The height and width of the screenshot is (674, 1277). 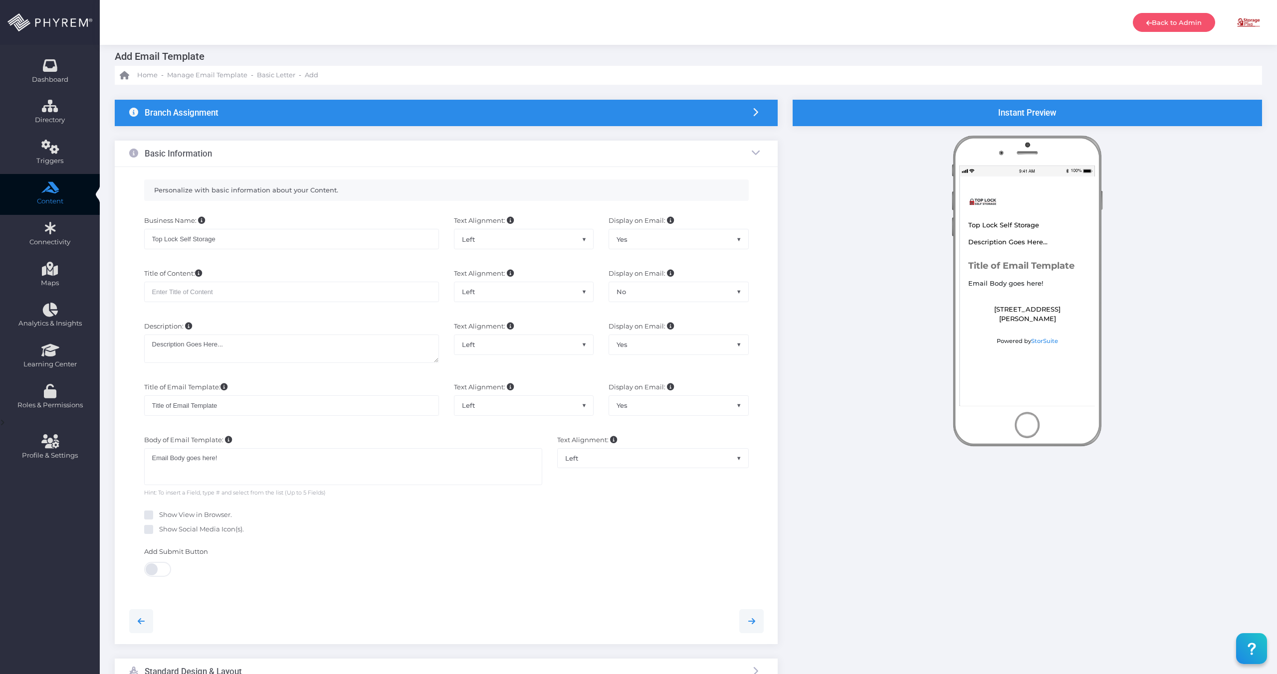 I want to click on span: No, so click(x=678, y=292).